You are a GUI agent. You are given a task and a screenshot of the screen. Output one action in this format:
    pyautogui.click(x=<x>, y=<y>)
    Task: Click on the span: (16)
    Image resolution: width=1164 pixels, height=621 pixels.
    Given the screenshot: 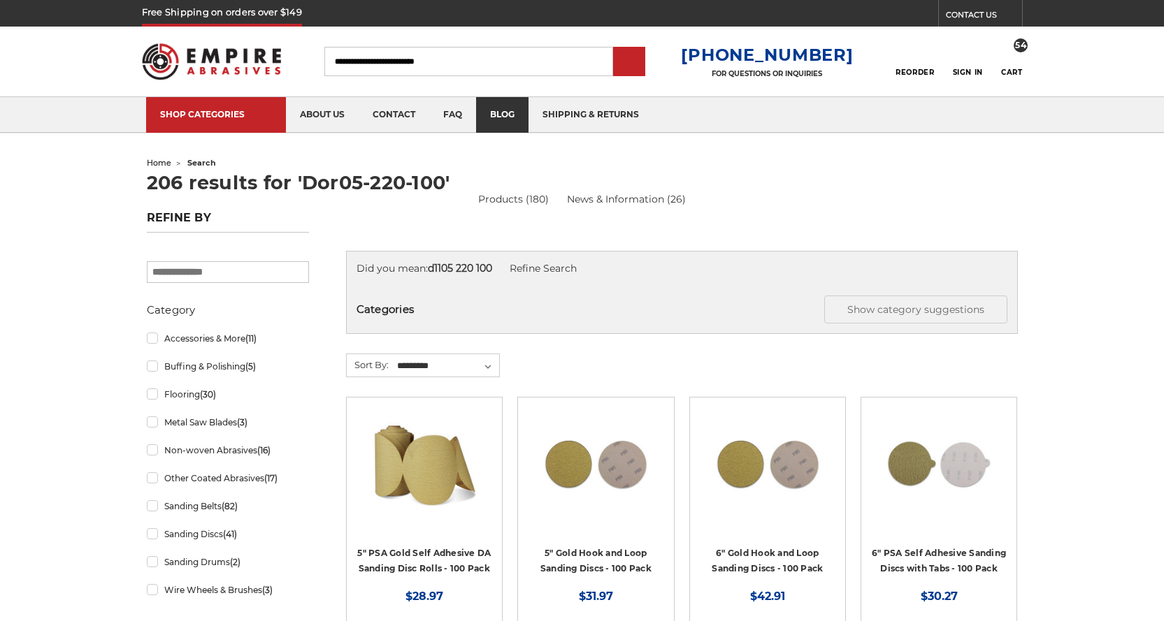 What is the action you would take?
    pyautogui.click(x=264, y=450)
    